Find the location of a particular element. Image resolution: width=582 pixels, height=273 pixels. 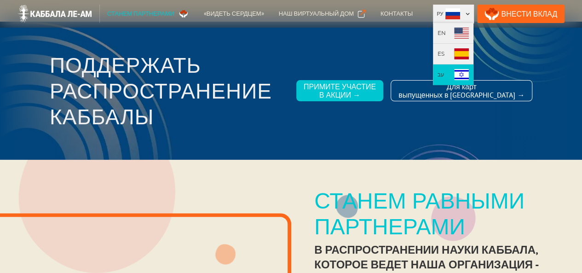

a: «Видеть сердцем» is located at coordinates (234, 14).